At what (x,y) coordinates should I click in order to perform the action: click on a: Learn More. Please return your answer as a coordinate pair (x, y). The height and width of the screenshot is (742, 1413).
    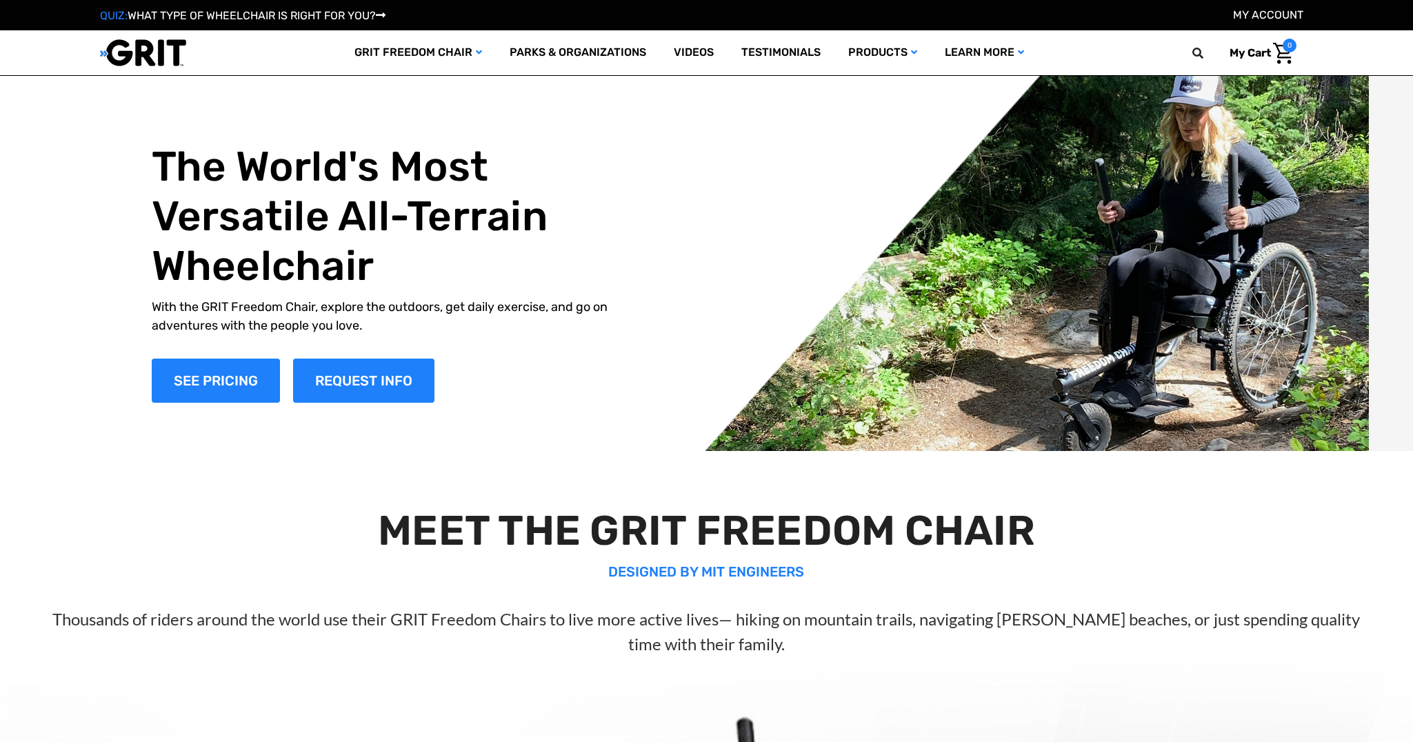
    Looking at the image, I should click on (984, 52).